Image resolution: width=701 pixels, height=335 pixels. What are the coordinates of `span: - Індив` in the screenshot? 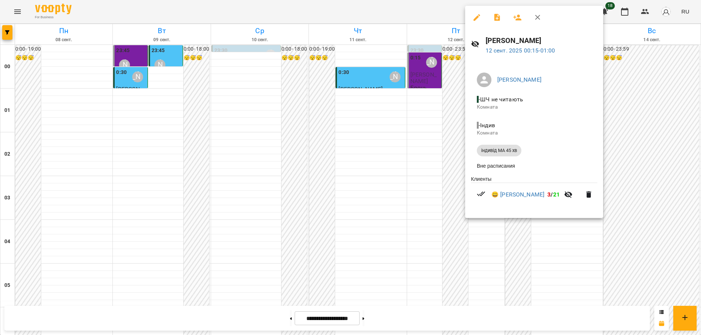 It's located at (487, 125).